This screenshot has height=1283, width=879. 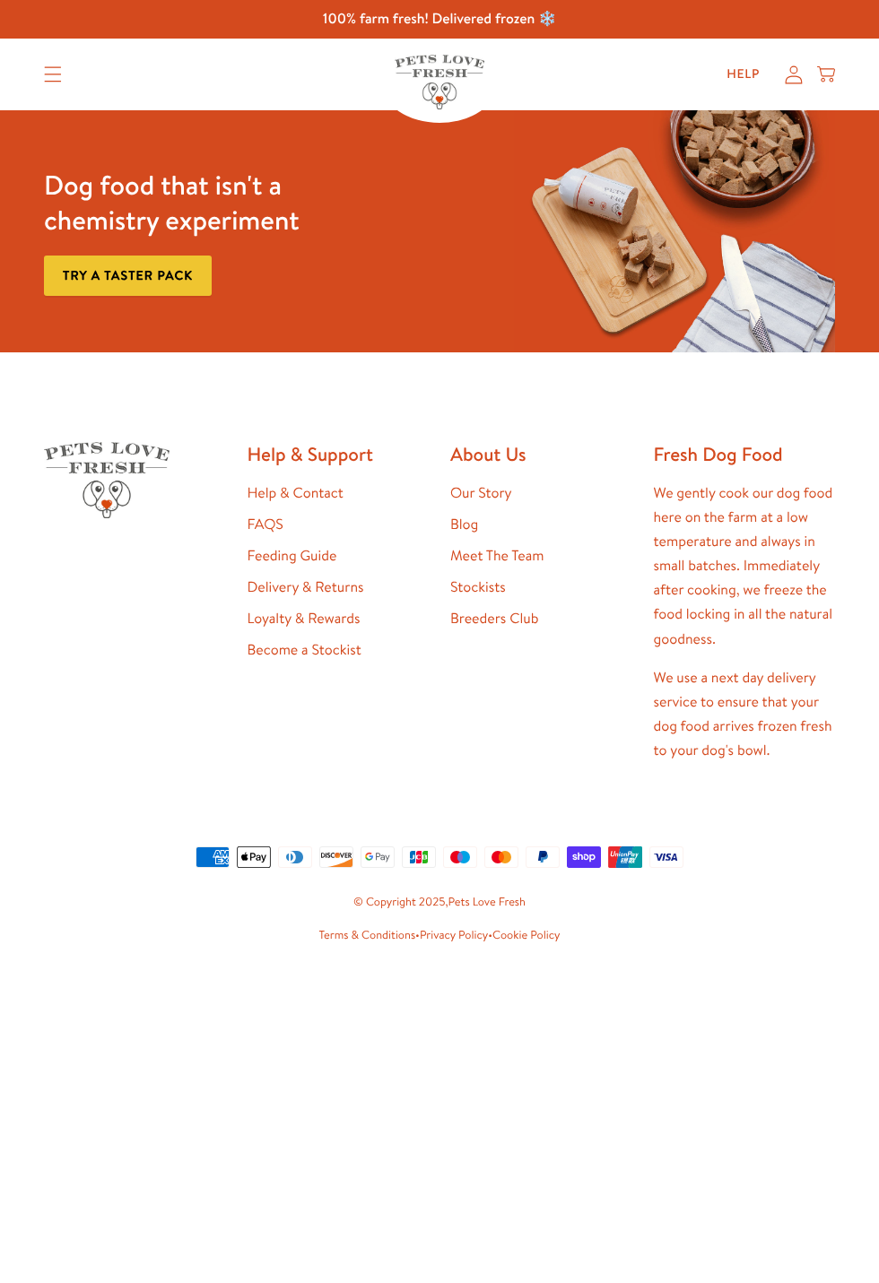 I want to click on img: Fussy, so click(x=674, y=231).